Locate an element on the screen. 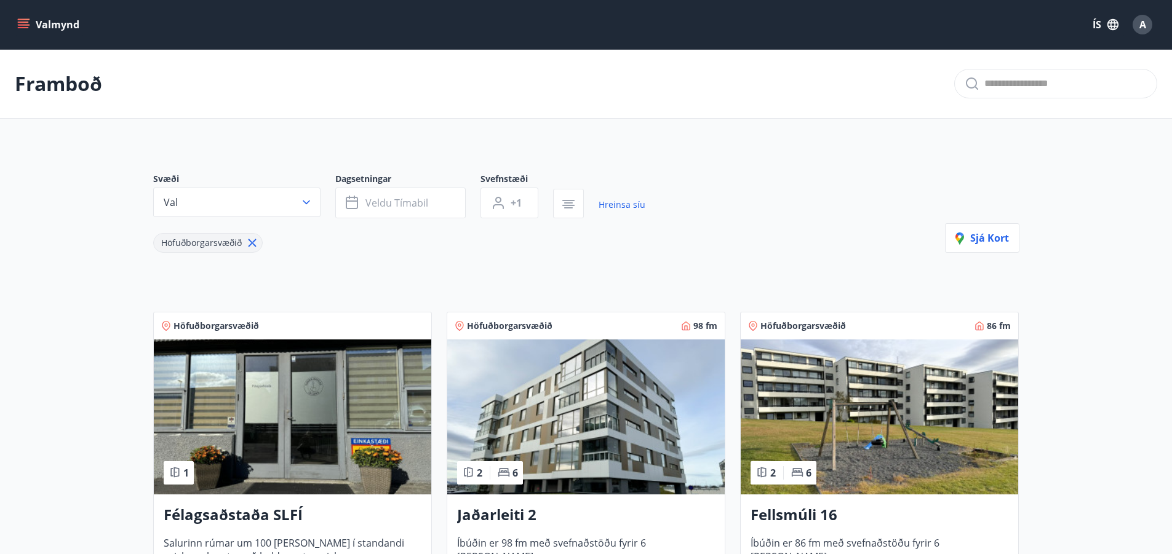 The height and width of the screenshot is (554, 1172). span: Svefnstæði is located at coordinates (517, 180).